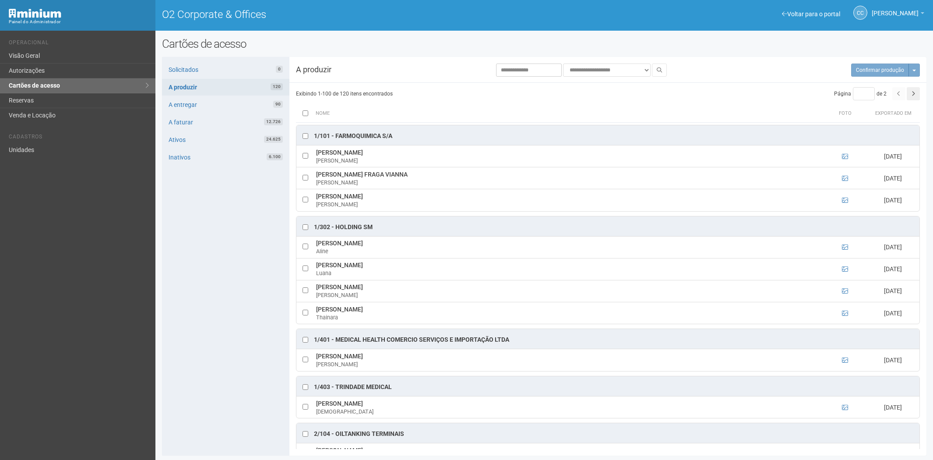  Describe the element at coordinates (279, 69) in the screenshot. I see `span: 0` at that location.